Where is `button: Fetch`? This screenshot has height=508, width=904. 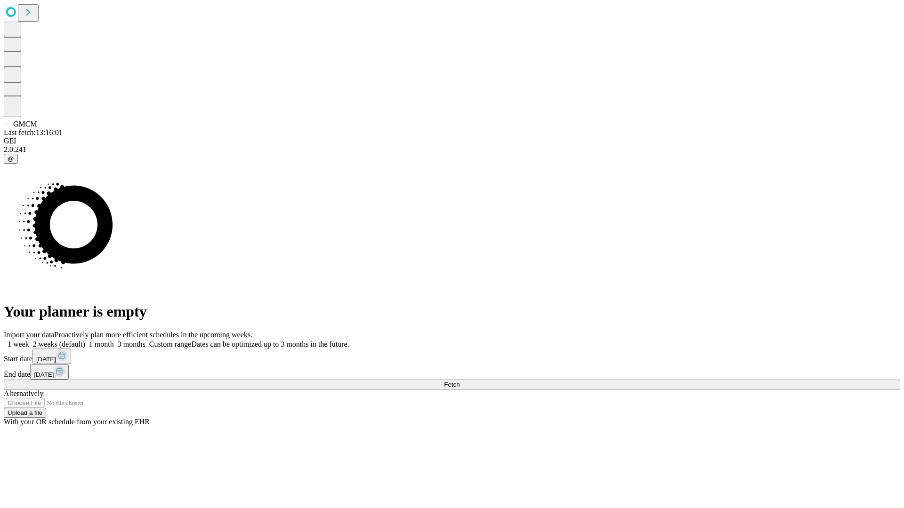 button: Fetch is located at coordinates (452, 385).